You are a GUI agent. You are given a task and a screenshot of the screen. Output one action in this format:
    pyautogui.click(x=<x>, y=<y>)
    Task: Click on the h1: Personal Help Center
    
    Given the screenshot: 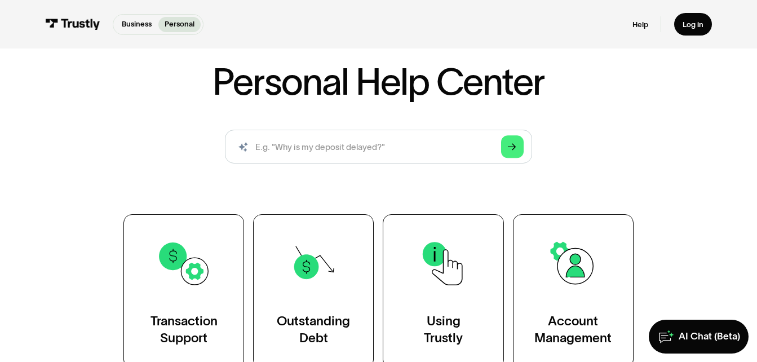 What is the action you would take?
    pyautogui.click(x=379, y=82)
    